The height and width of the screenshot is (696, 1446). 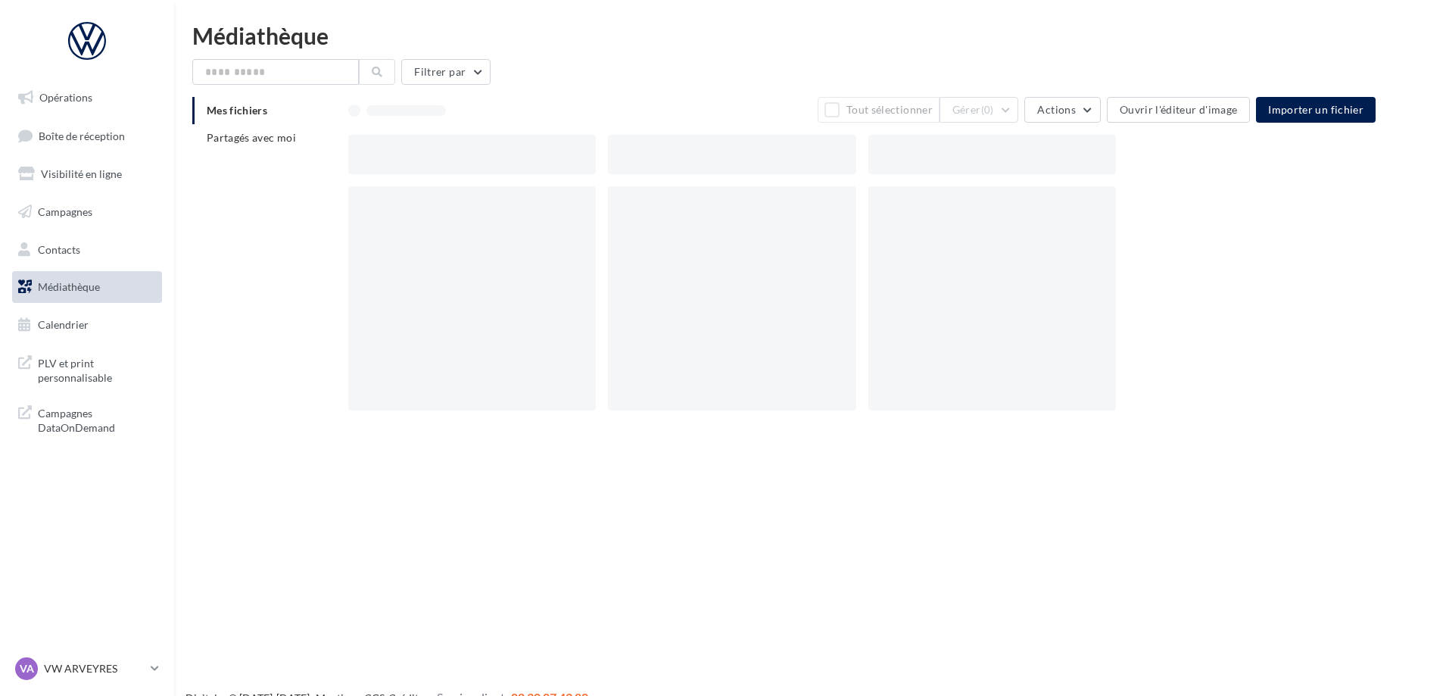 What do you see at coordinates (81, 173) in the screenshot?
I see `span: Visibilité en ligne` at bounding box center [81, 173].